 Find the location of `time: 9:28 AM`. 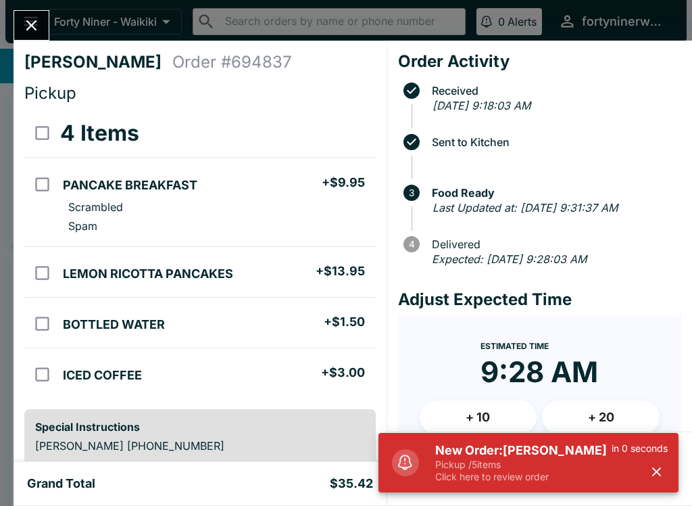

time: 9:28 AM is located at coordinates (539, 372).